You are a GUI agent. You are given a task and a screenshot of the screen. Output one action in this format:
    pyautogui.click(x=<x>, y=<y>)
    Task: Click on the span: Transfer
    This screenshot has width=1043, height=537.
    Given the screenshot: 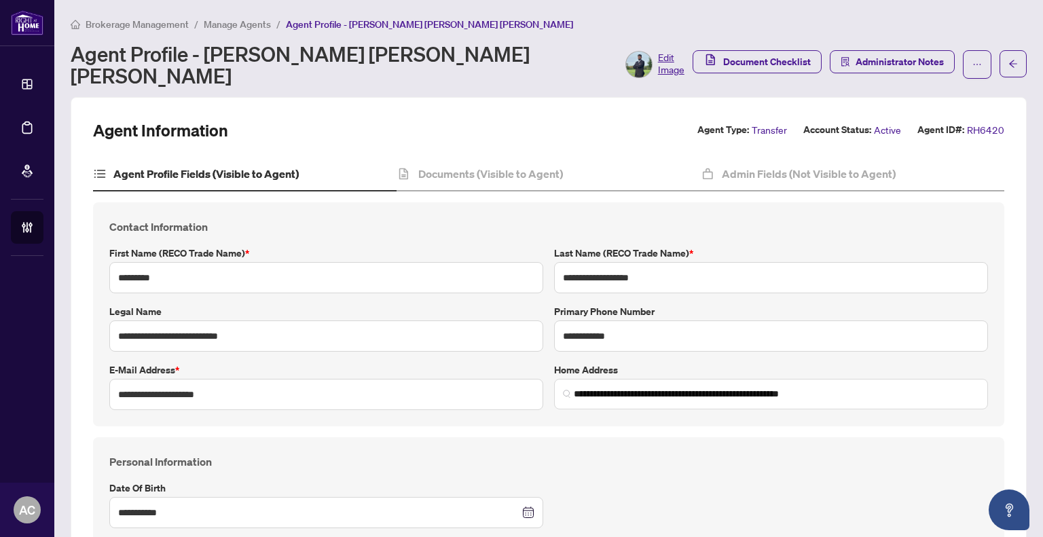 What is the action you would take?
    pyautogui.click(x=769, y=130)
    